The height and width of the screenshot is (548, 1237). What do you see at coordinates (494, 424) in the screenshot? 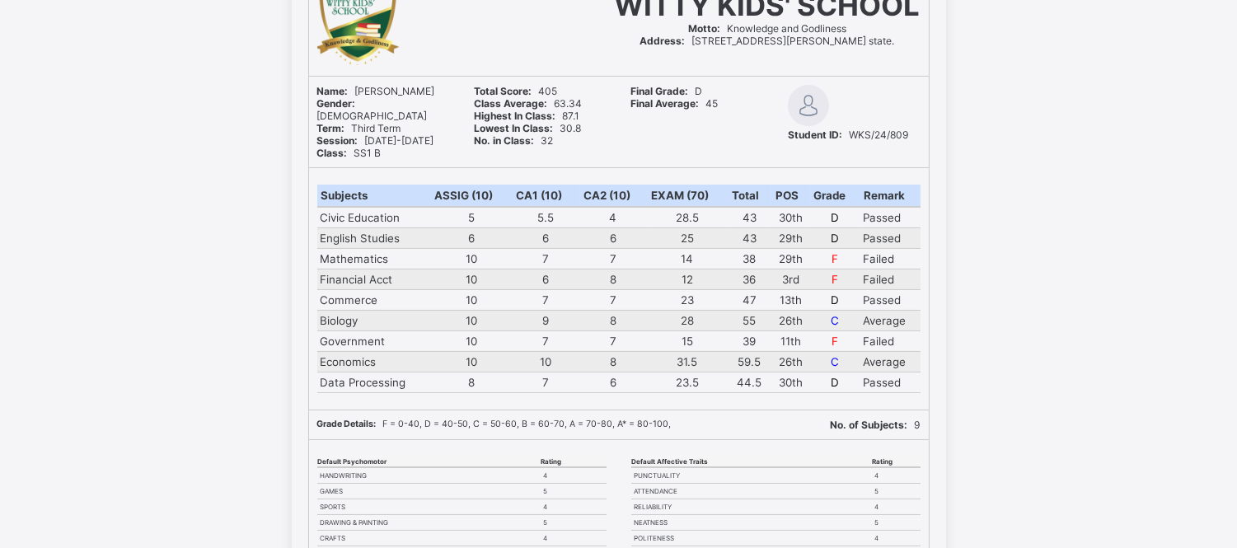
I see `span: F = 0-40, D = 40-50, C = 50-60, B = 60-70, A = 70-80, A* = 80-100,` at bounding box center [494, 424].